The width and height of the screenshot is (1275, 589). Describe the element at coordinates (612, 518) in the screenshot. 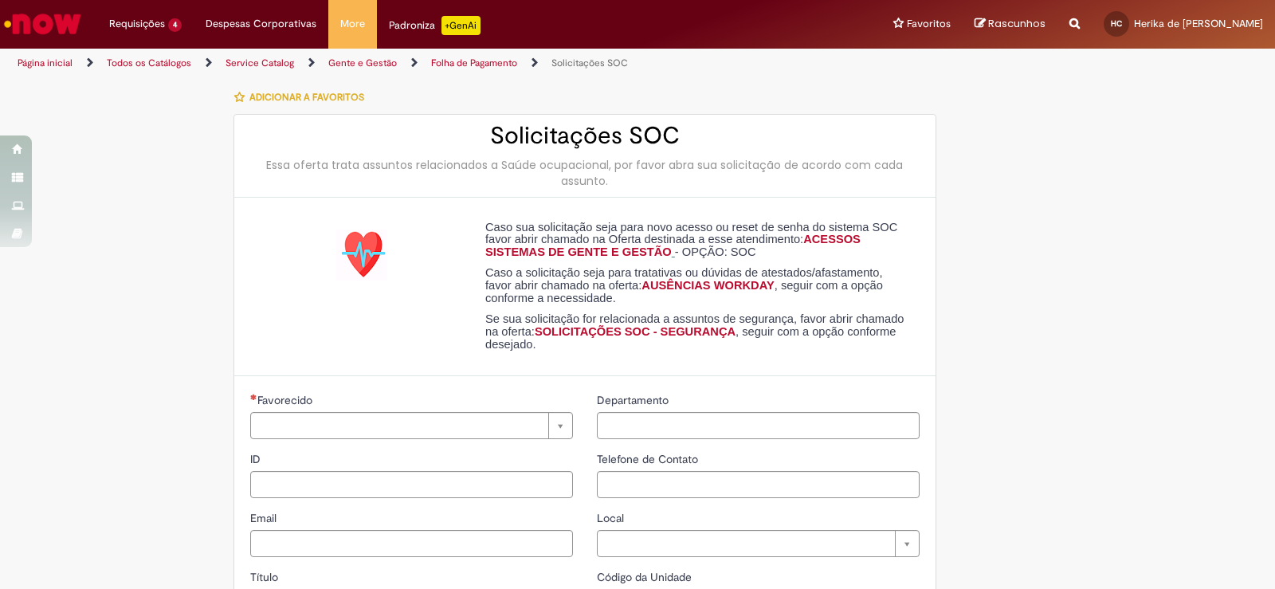

I see `span: Local` at that location.